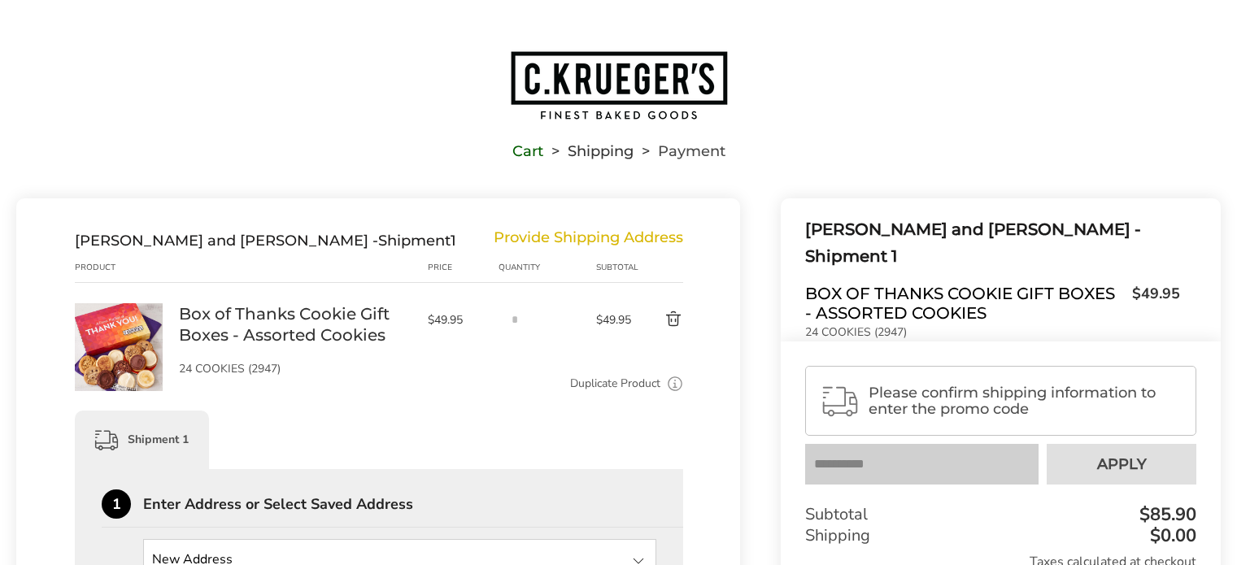 Image resolution: width=1237 pixels, height=565 pixels. I want to click on a: Cart, so click(528, 151).